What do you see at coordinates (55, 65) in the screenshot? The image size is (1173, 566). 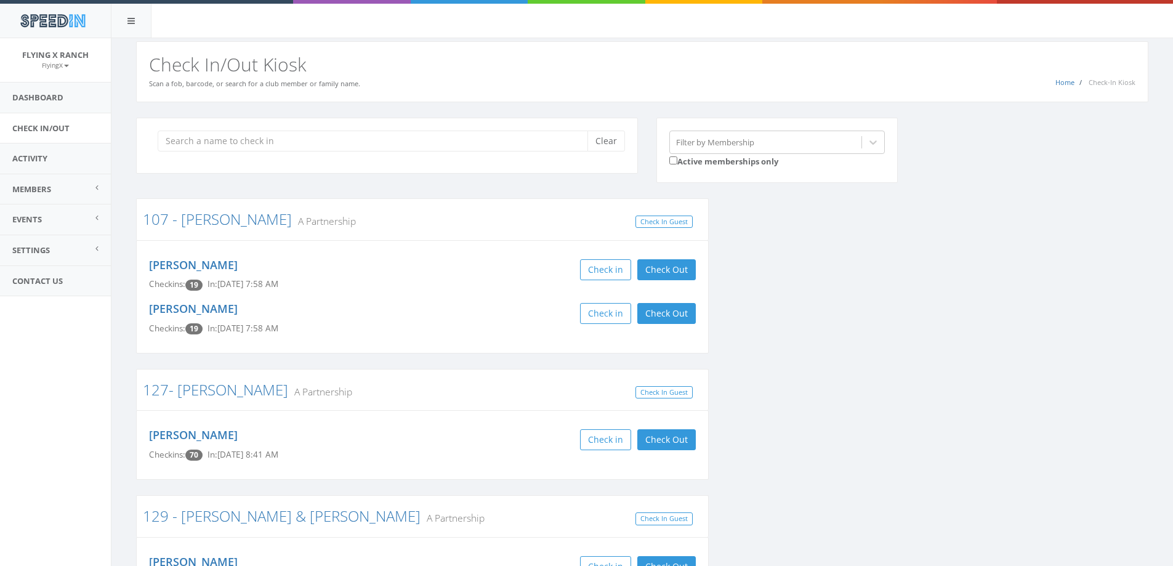 I see `a: FlyingX` at bounding box center [55, 65].